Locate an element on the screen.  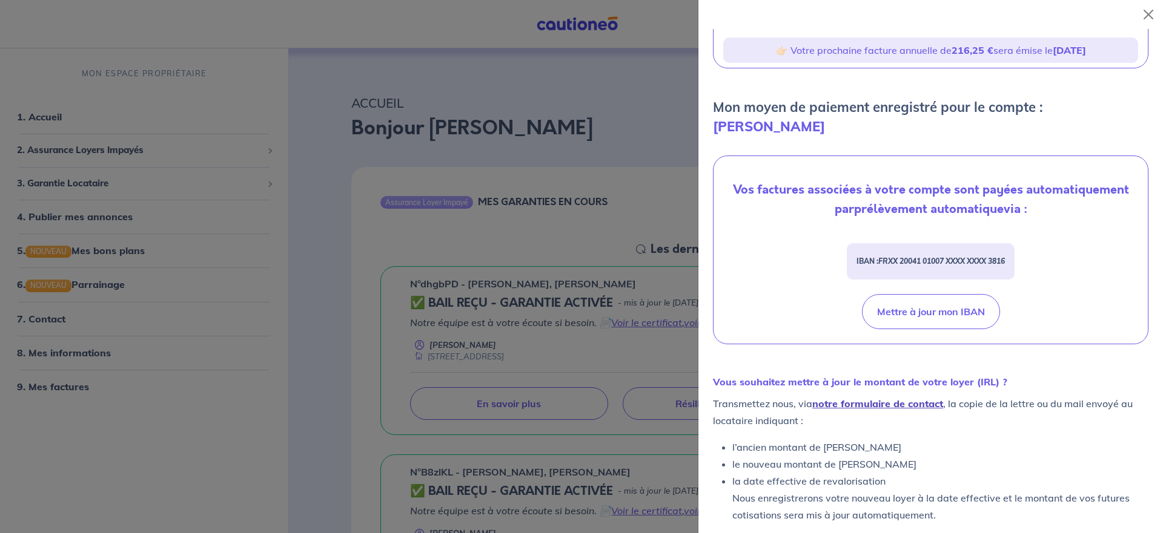
p: Mon moyen de paiement enregistré pour le compte : is located at coordinates (930, 117).